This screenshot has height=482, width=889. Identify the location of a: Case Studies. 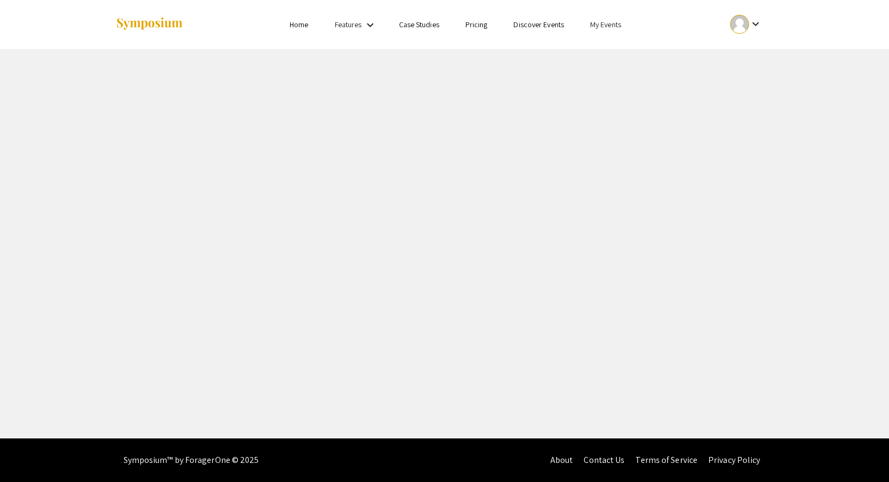
(419, 25).